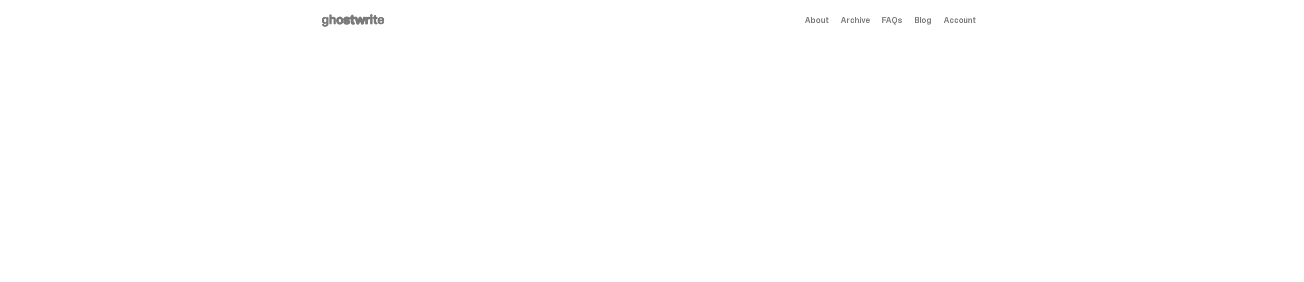 This screenshot has width=1304, height=282. Describe the element at coordinates (855, 20) in the screenshot. I see `a: Archive` at that location.